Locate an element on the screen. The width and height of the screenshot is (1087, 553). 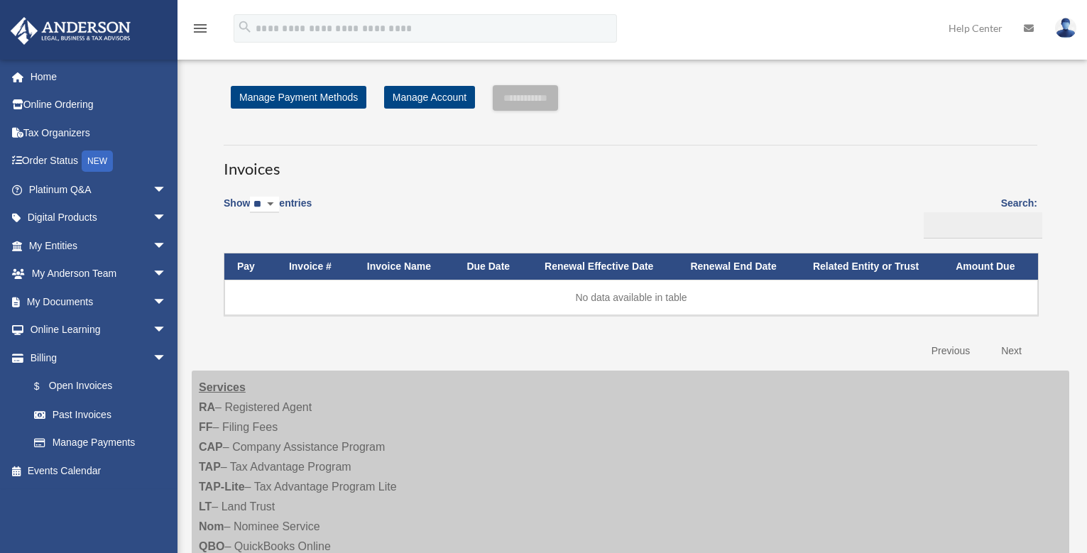
a: Next is located at coordinates (1011, 351).